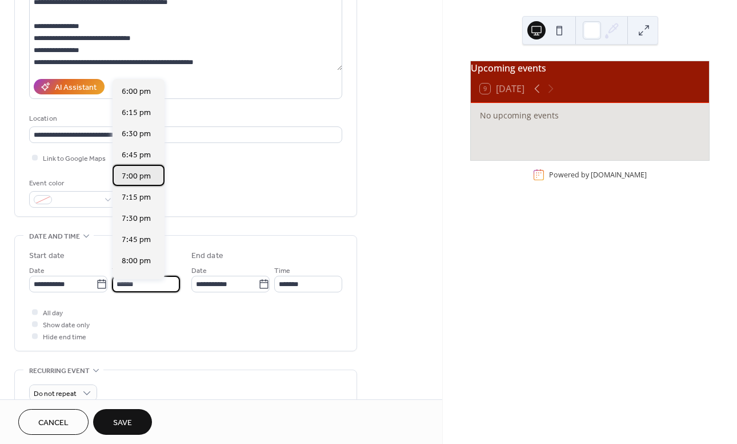 This screenshot has width=737, height=444. Describe the element at coordinates (53, 422) in the screenshot. I see `span: Cancel` at that location.